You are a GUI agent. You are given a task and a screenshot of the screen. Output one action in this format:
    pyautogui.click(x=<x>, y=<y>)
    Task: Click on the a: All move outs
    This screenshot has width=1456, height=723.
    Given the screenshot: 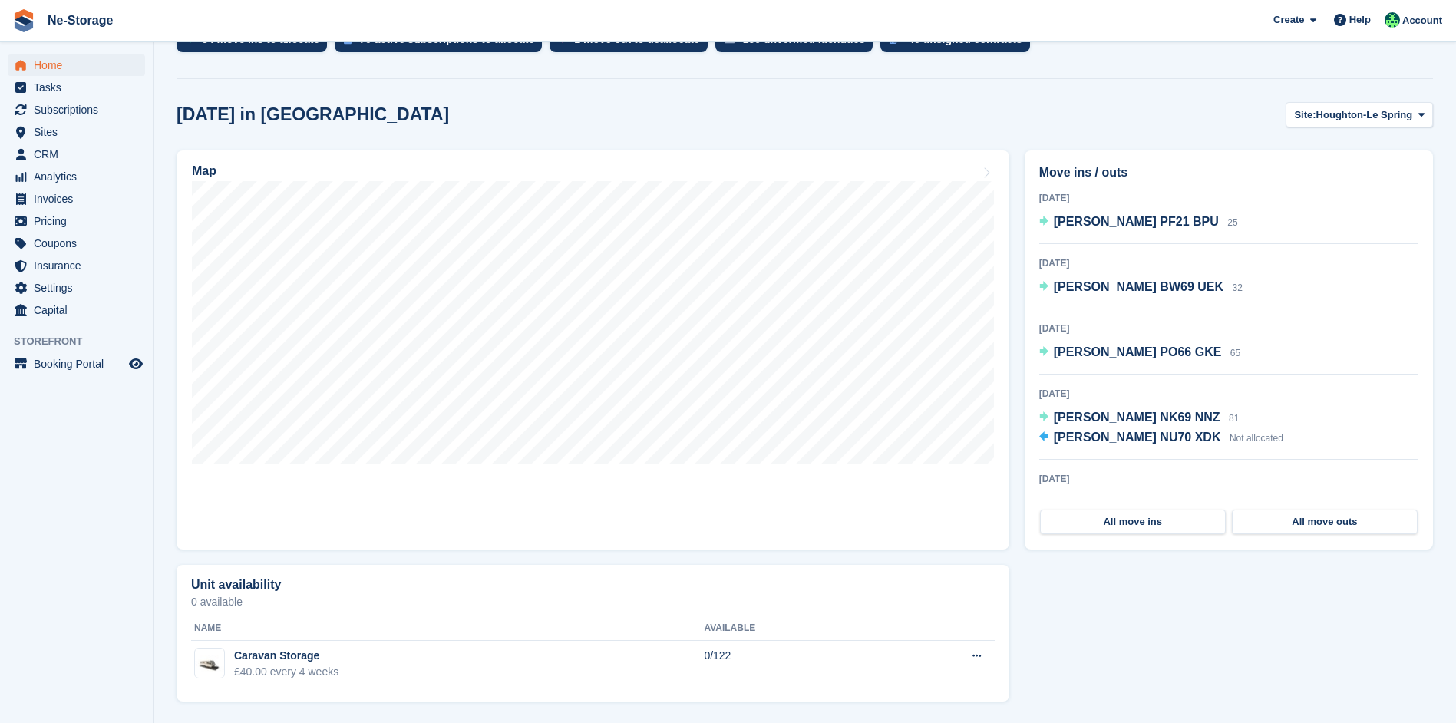 What is the action you would take?
    pyautogui.click(x=1325, y=522)
    